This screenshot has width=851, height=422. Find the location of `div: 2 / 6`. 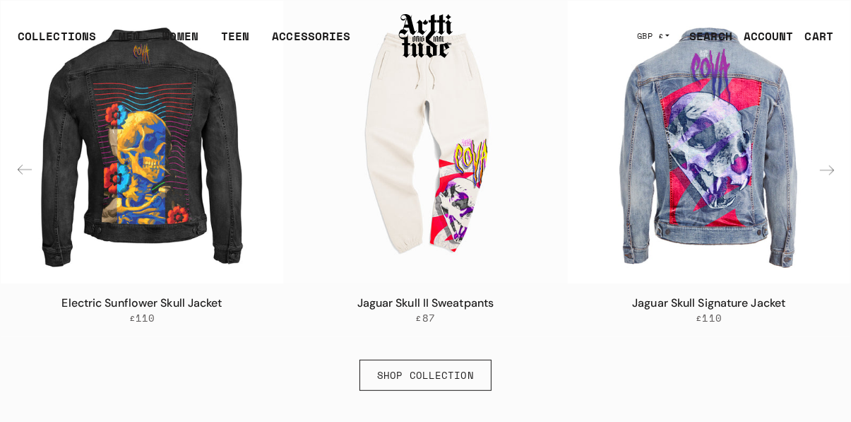

div: 2 / 6 is located at coordinates (142, 169).